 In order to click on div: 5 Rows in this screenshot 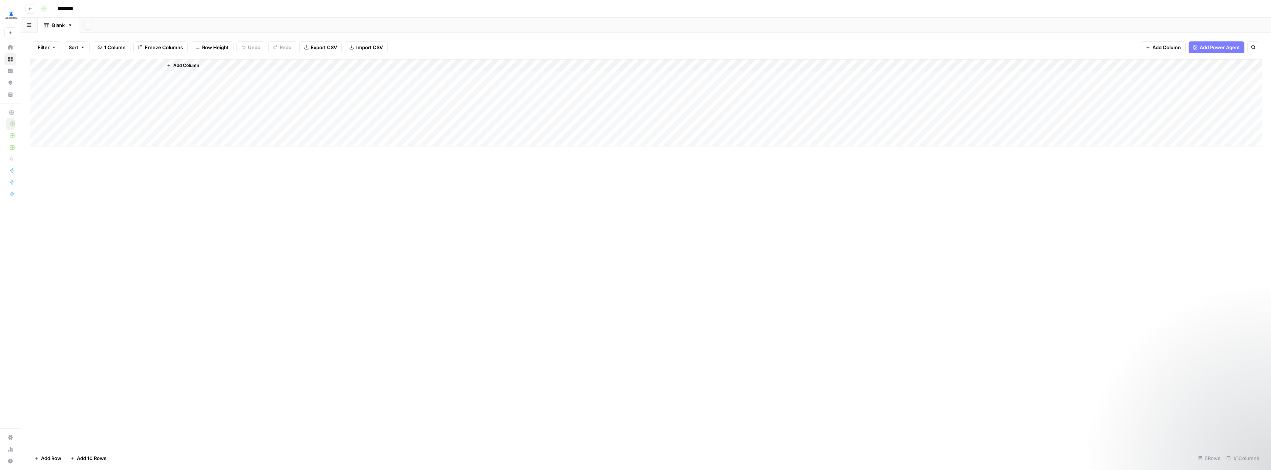, I will do `click(1210, 458)`.